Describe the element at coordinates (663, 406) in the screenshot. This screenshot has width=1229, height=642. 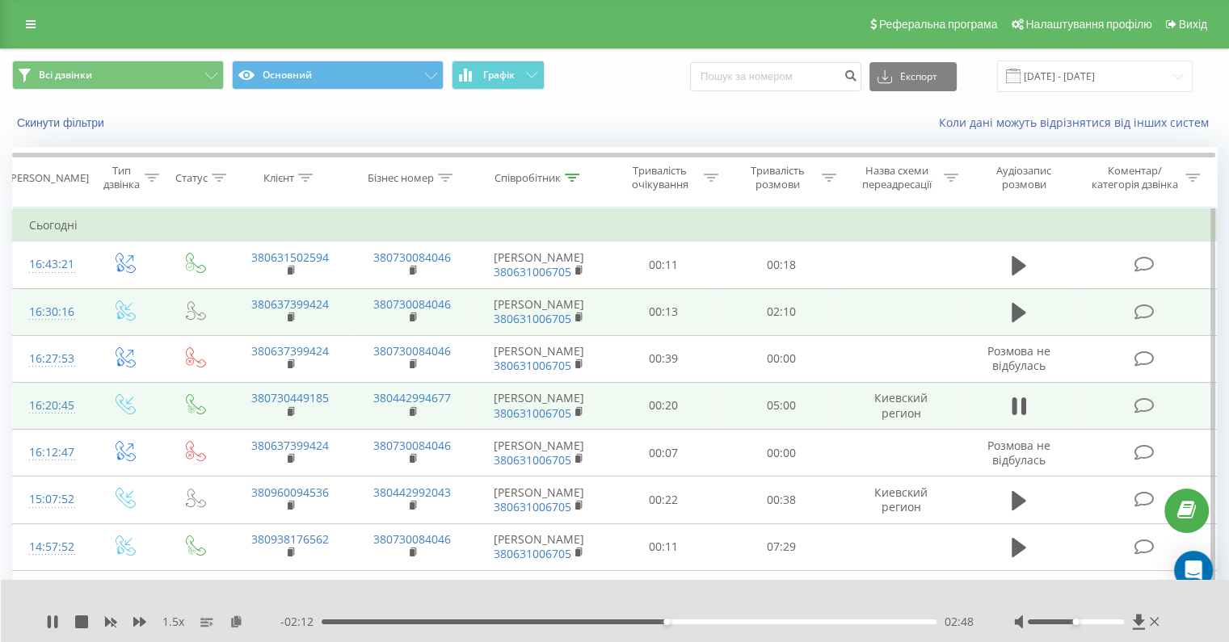
I see `td: 00:20` at that location.